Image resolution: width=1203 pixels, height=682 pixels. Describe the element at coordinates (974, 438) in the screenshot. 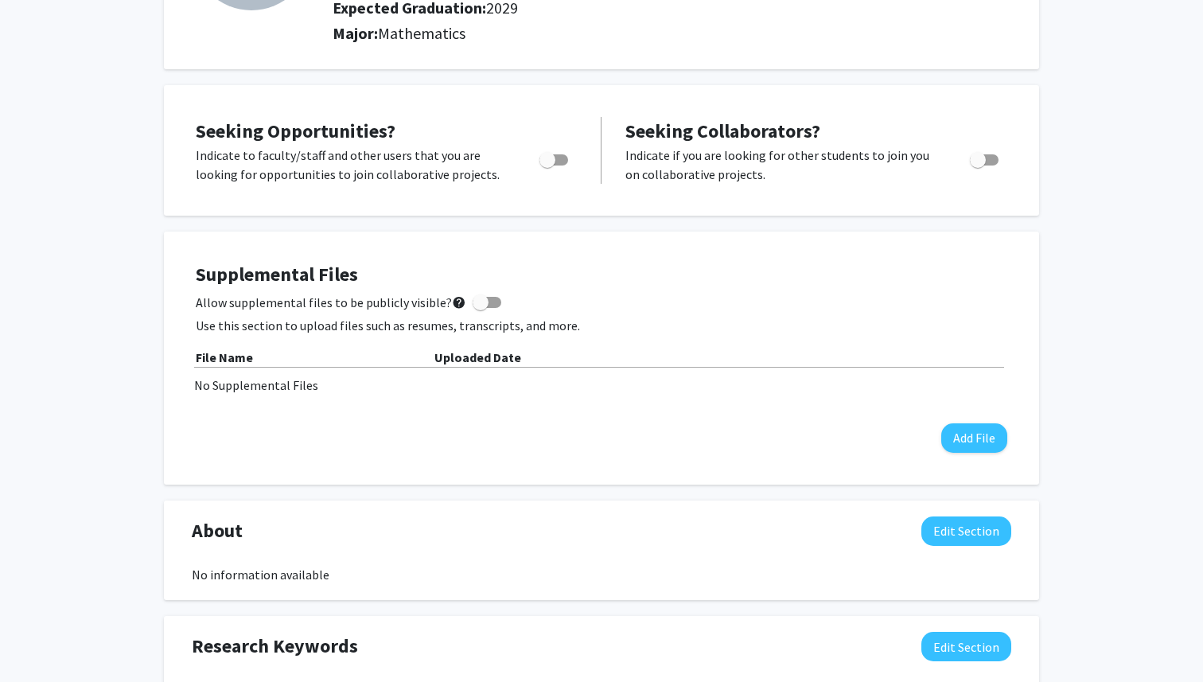

I see `button: Add File` at that location.